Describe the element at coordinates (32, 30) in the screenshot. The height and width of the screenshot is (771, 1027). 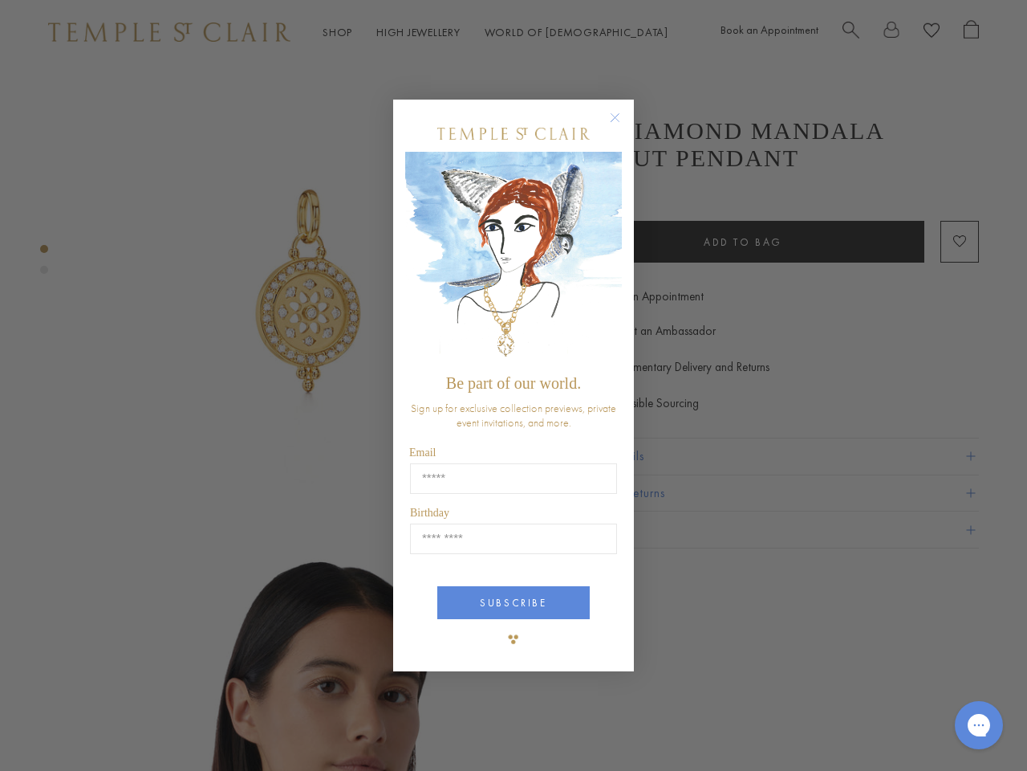
I see `button: Gorgias live chat` at that location.